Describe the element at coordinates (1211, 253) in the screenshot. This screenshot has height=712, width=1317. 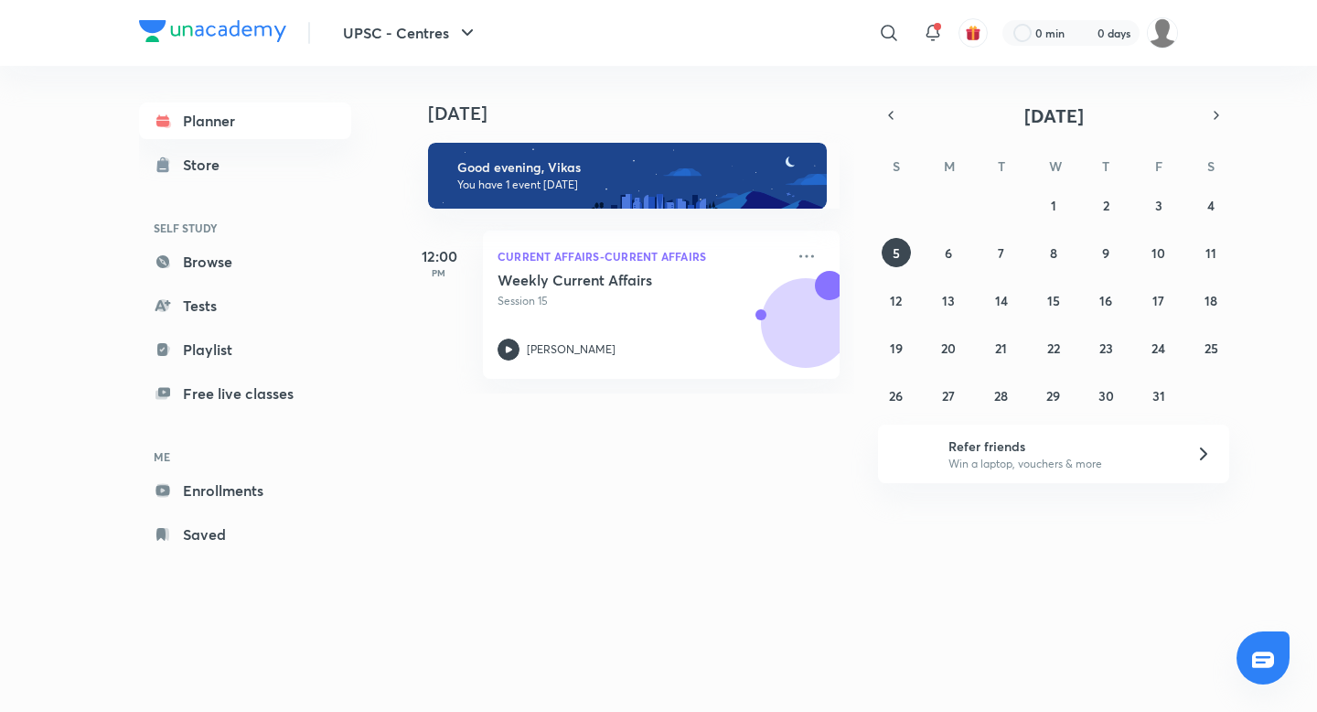
I see `button: October 11, 2025` at that location.